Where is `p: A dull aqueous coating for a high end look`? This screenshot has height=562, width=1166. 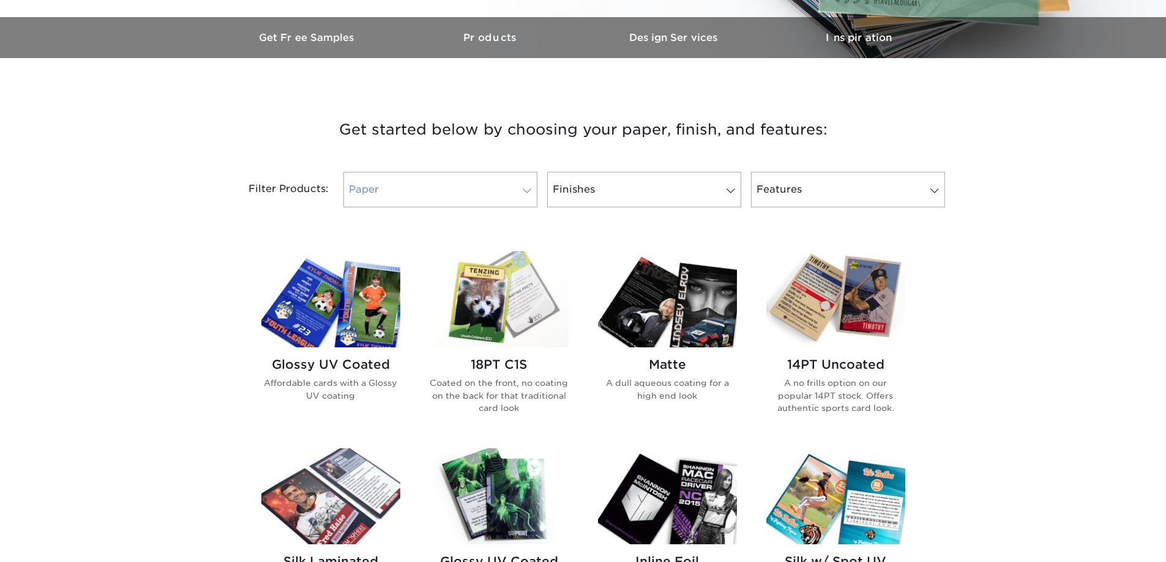 p: A dull aqueous coating for a high end look is located at coordinates (667, 389).